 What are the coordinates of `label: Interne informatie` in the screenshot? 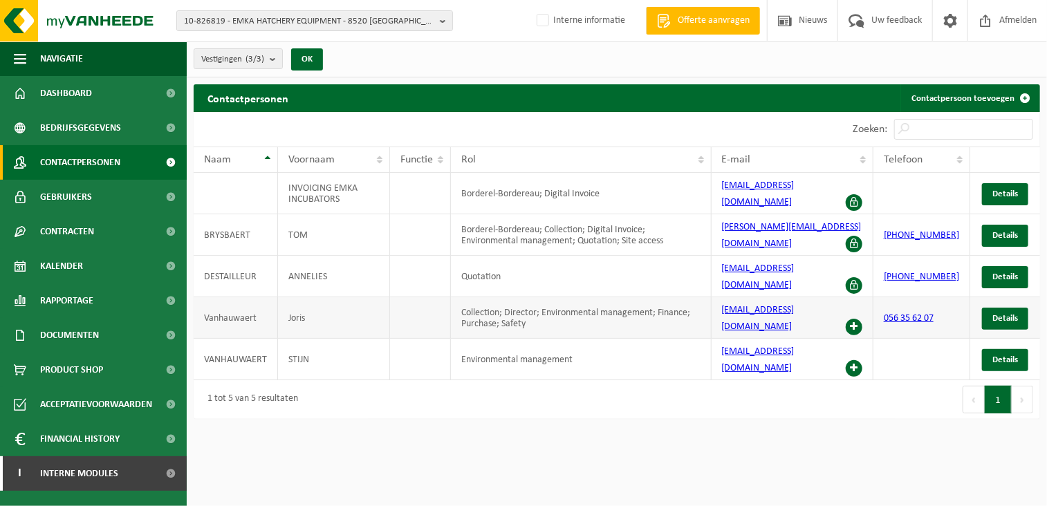 It's located at (580, 21).